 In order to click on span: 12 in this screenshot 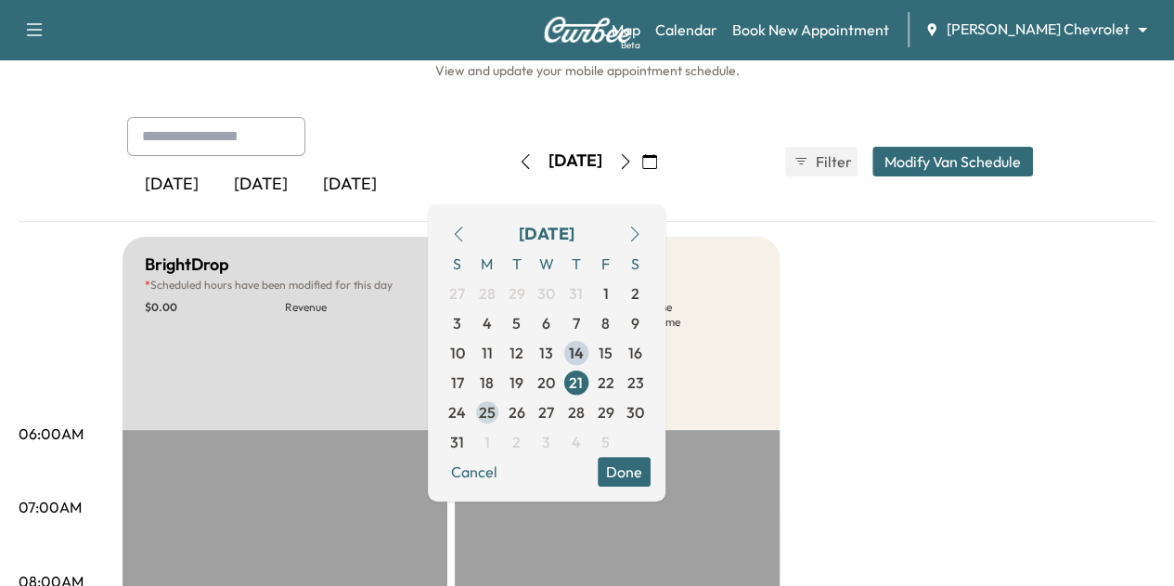, I will do `click(516, 353)`.